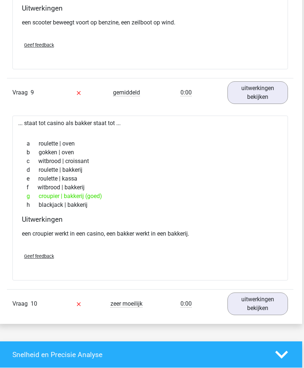 This screenshot has height=368, width=304. I want to click on span: h, so click(33, 205).